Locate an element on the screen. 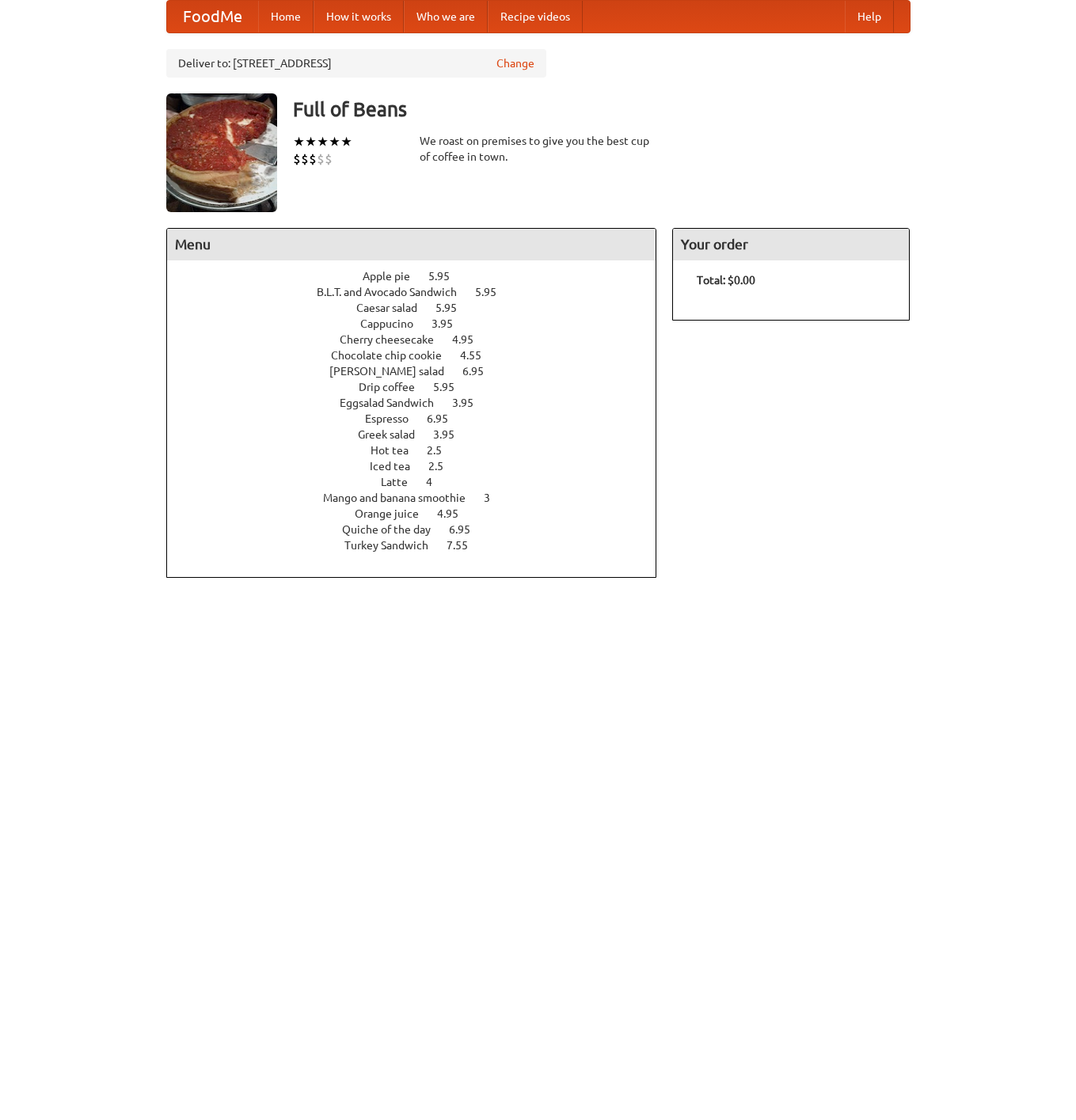 The image size is (1076, 1120). span: 4 is located at coordinates (437, 482).